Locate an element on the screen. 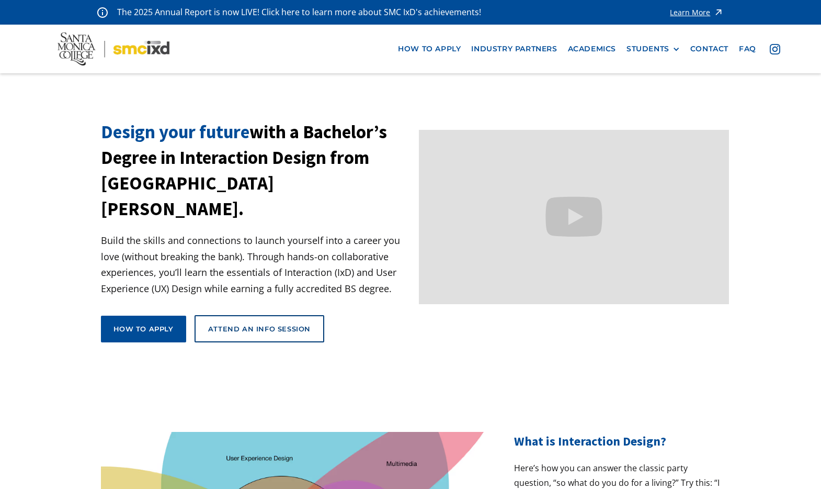 The width and height of the screenshot is (821, 489). a: faq is located at coordinates (748, 49).